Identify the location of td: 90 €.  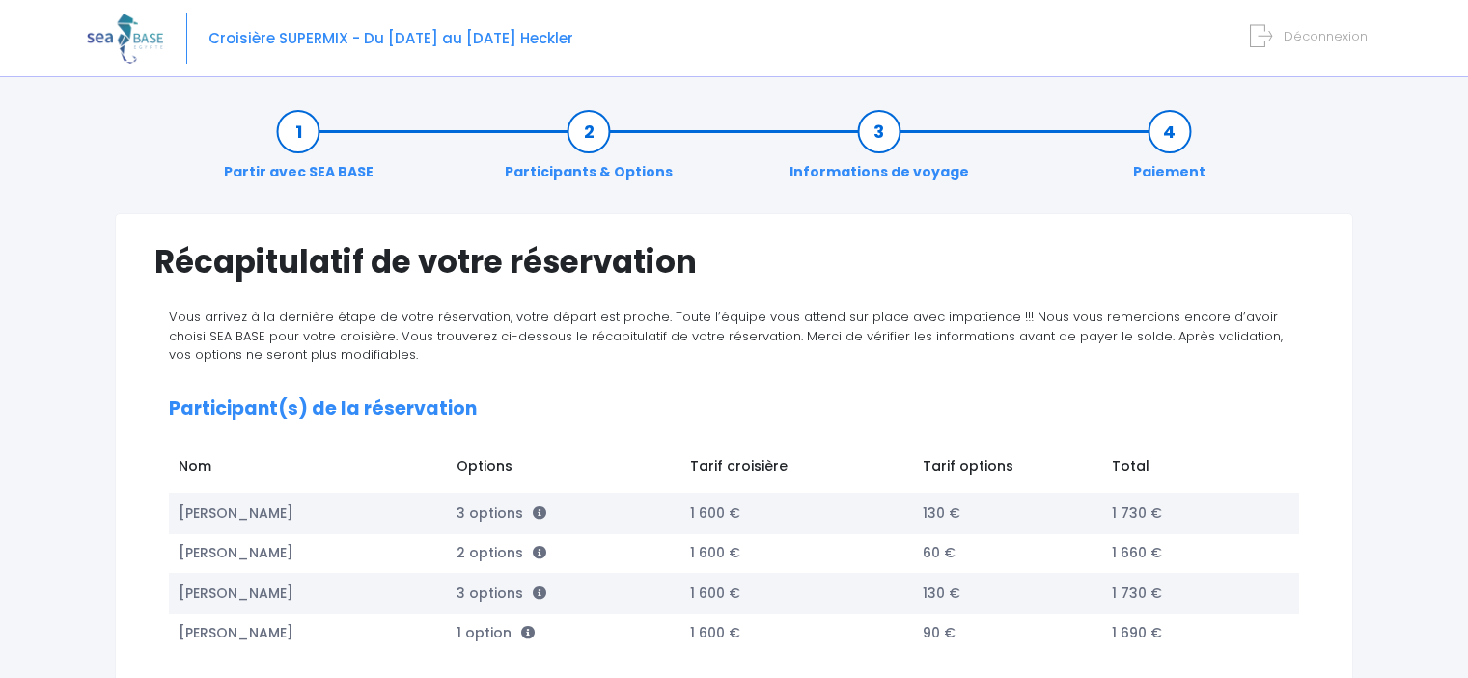
(1008, 633).